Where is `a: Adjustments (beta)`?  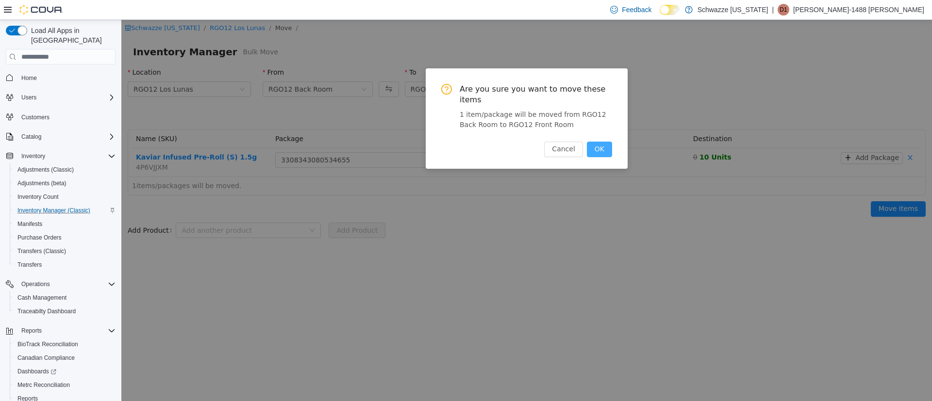
a: Adjustments (beta) is located at coordinates (42, 183).